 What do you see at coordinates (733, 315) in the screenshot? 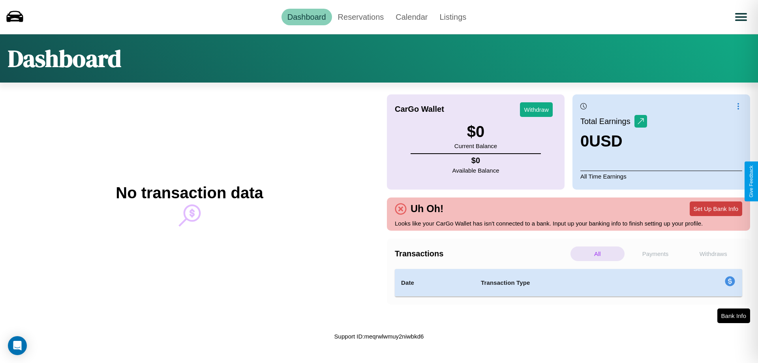
I see `button: Bank Info` at bounding box center [733, 315].